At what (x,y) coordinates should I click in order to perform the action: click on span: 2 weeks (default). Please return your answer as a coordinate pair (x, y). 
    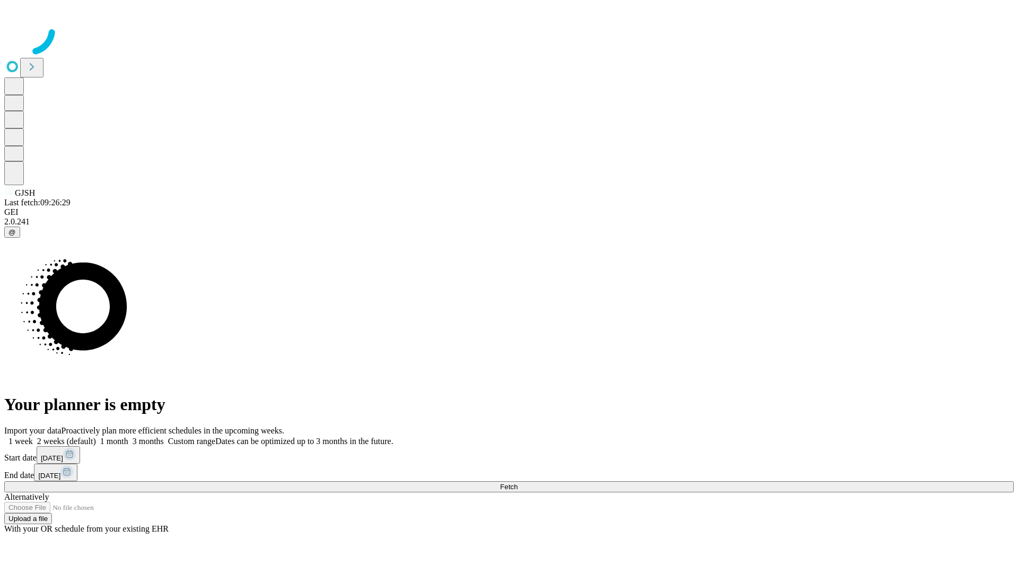
    Looking at the image, I should click on (66, 441).